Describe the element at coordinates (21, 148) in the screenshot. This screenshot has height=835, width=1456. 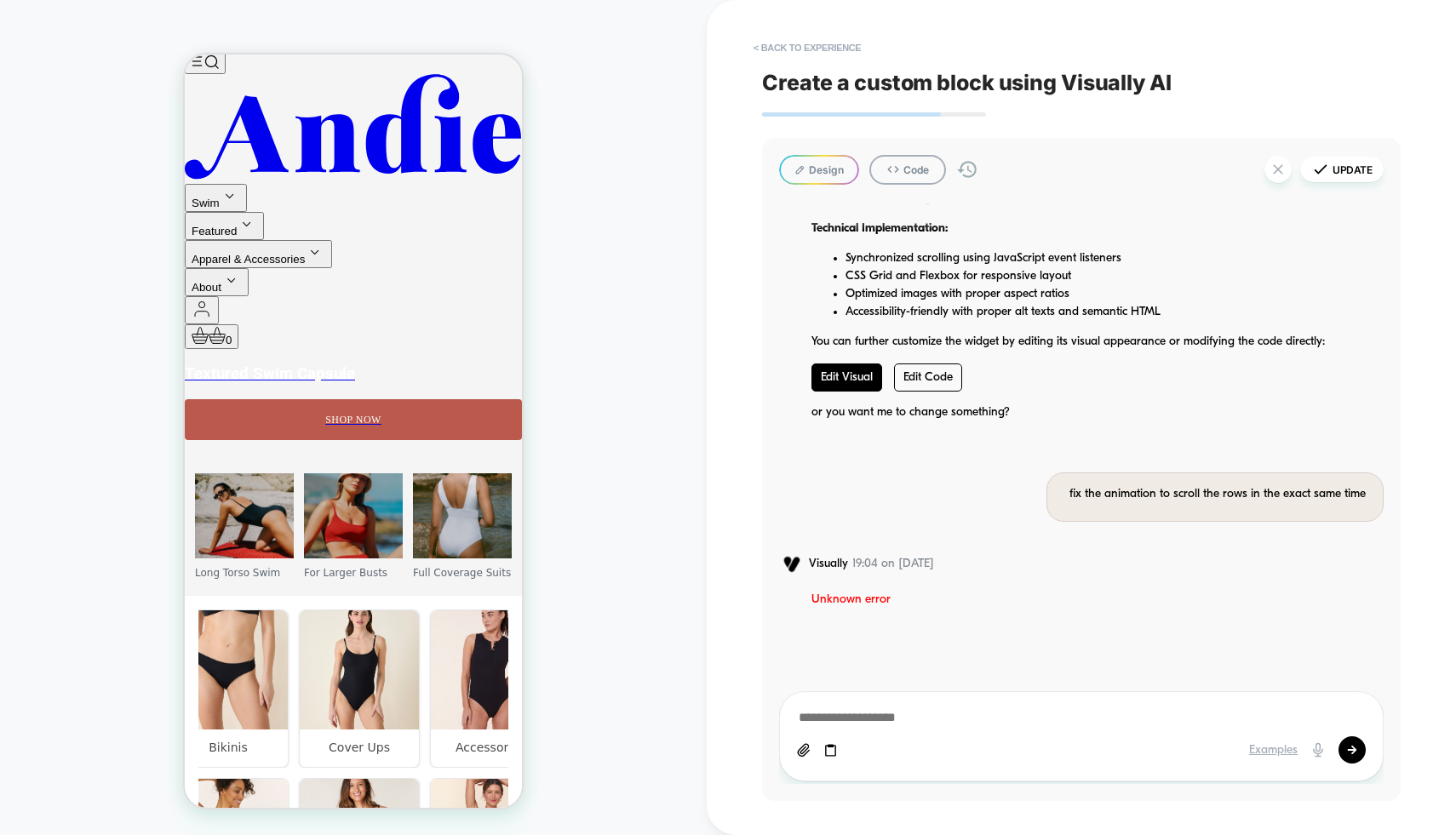
I see `span: Swim` at that location.